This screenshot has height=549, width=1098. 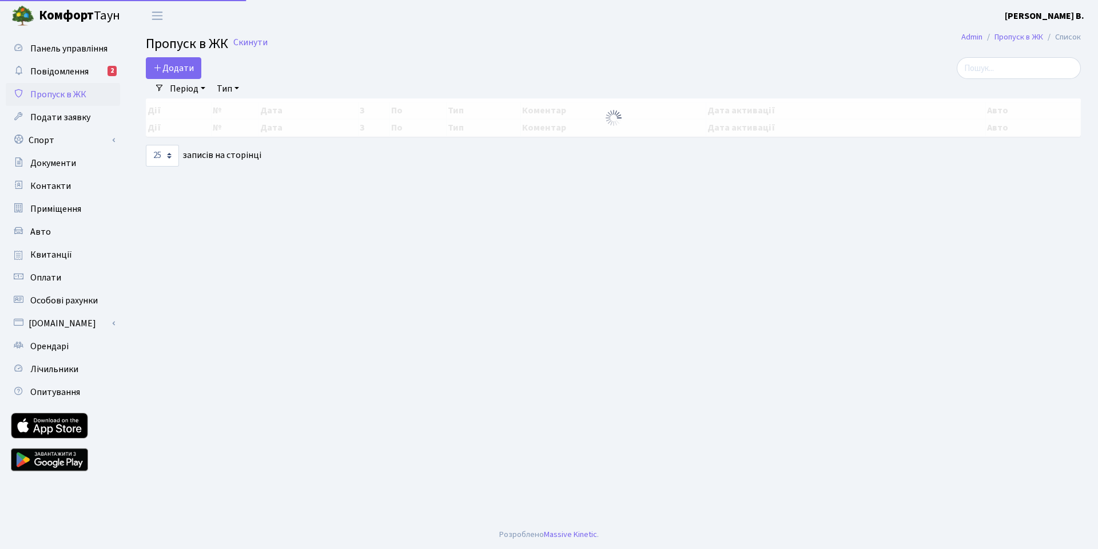 I want to click on b: Комфорт, so click(x=66, y=15).